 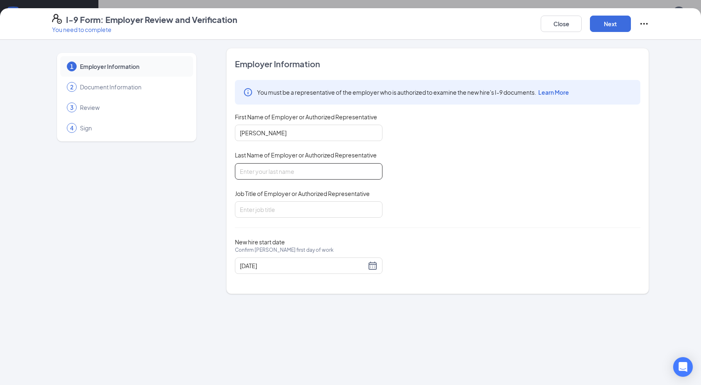 What do you see at coordinates (132, 87) in the screenshot?
I see `span: Document Information` at bounding box center [132, 87].